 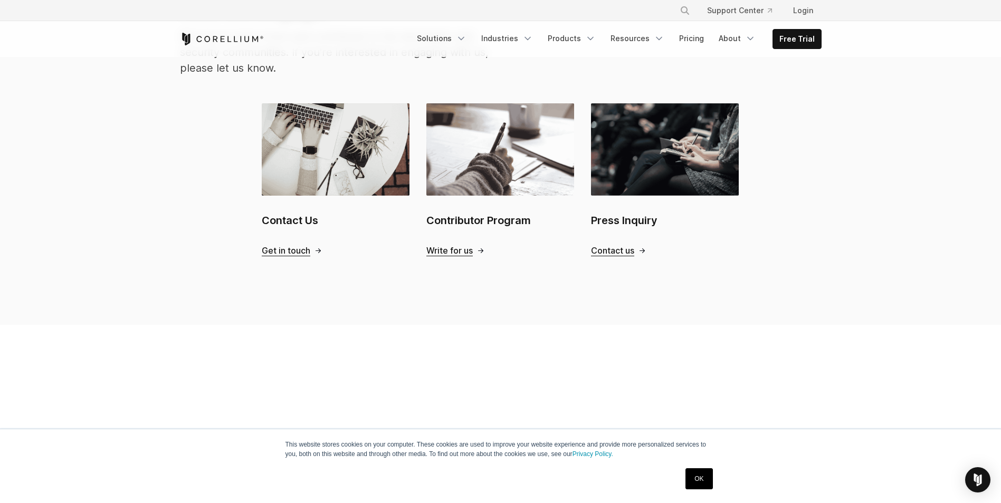 I want to click on a: Resources, so click(x=637, y=39).